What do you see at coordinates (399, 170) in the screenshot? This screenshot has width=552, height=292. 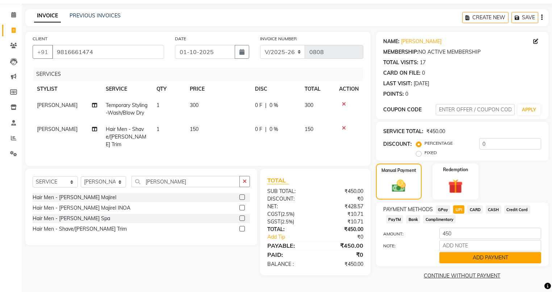 I see `label: Manual Payment` at bounding box center [399, 170].